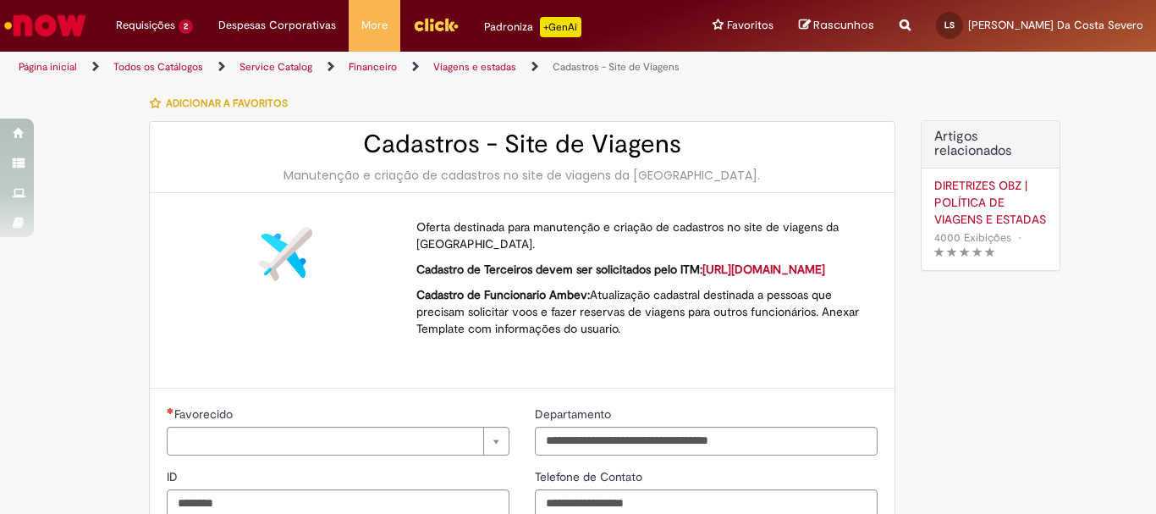 This screenshot has width=1156, height=514. Describe the element at coordinates (836, 25) in the screenshot. I see `a: Rascunhos` at that location.